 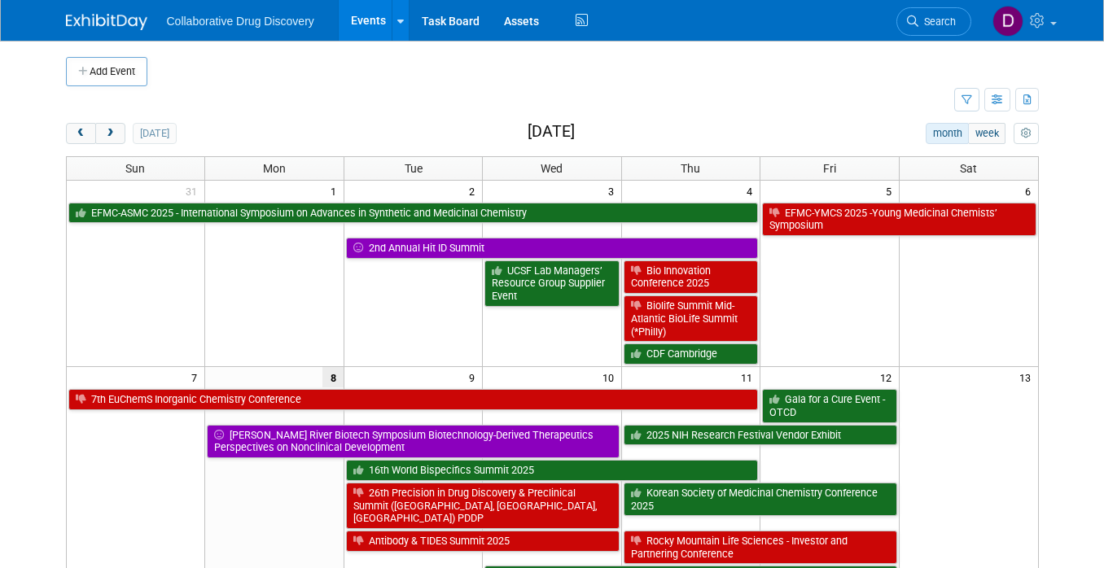 What do you see at coordinates (414, 400) in the screenshot?
I see `a: 7th EuChemS Inorganic Chemistry Conference` at bounding box center [414, 400].